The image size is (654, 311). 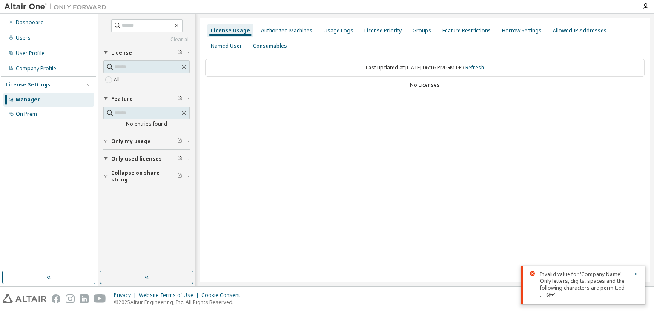 I want to click on label: All, so click(x=117, y=80).